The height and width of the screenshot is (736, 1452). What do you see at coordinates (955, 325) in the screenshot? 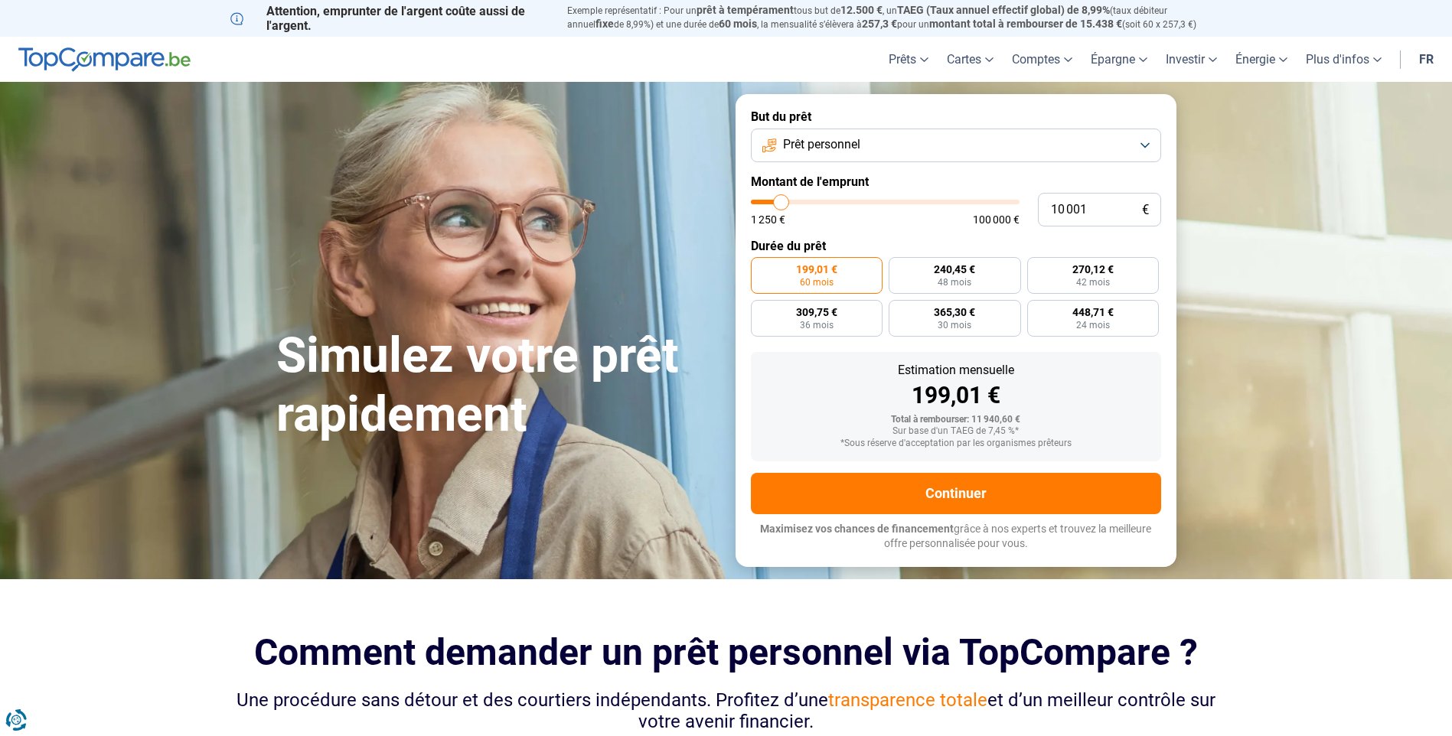
I see `span: 30 mois` at bounding box center [955, 325].